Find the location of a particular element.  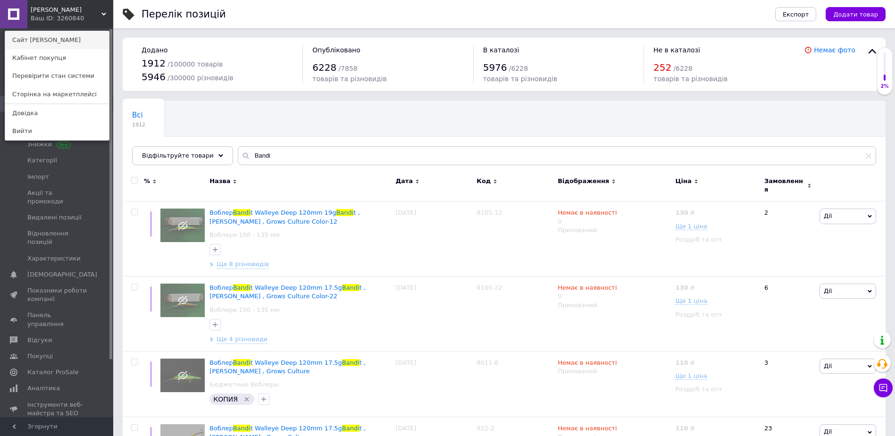

span: Панель управління is located at coordinates (57, 320).